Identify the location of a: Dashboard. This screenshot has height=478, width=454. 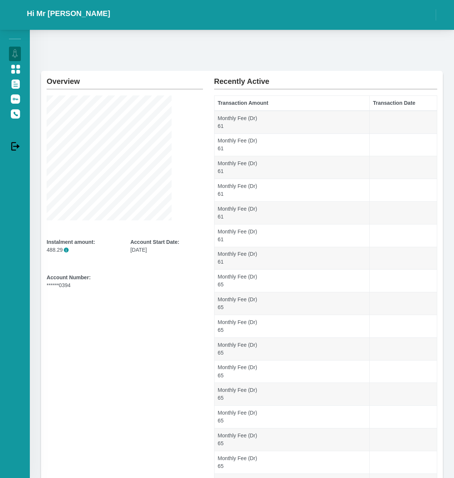
(15, 54).